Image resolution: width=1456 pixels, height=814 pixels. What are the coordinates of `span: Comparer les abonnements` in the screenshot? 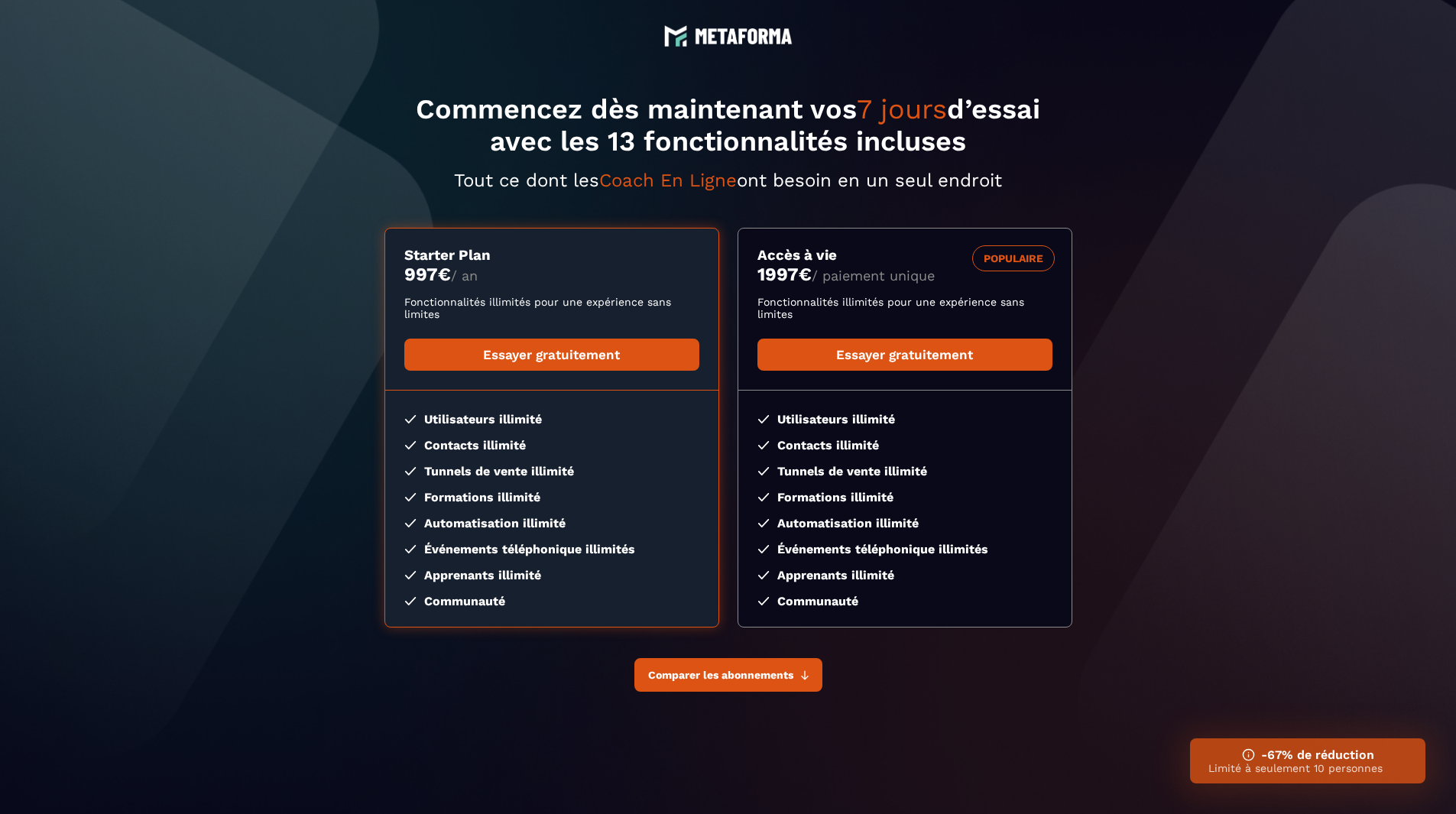 It's located at (721, 674).